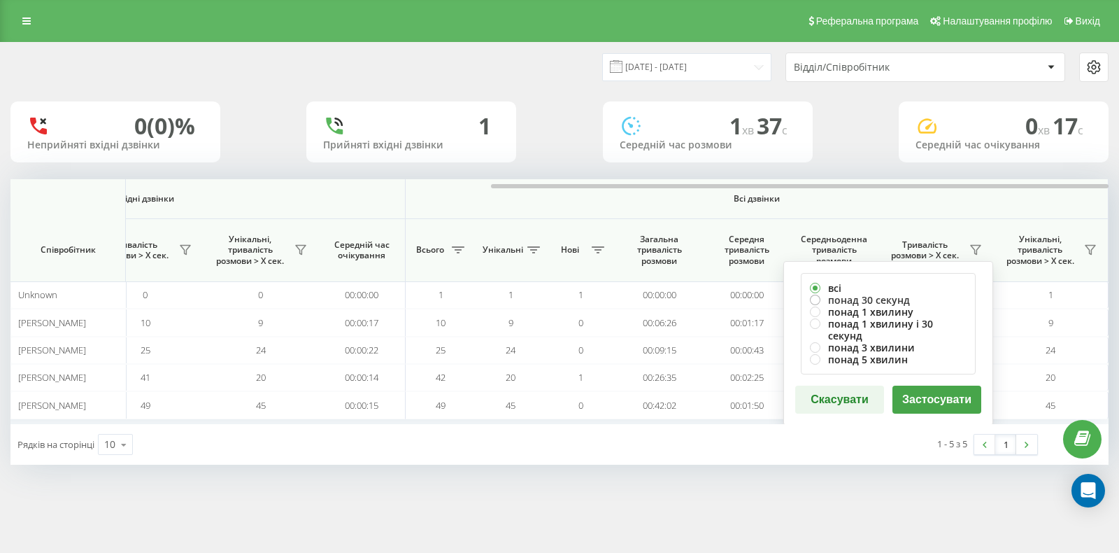 This screenshot has height=553, width=1119. Describe the element at coordinates (772, 125) in the screenshot. I see `span: 37` at that location.